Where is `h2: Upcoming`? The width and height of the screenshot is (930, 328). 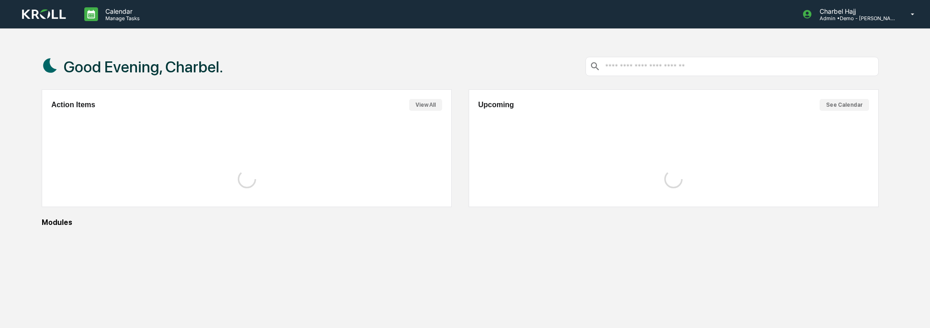 h2: Upcoming is located at coordinates (496, 105).